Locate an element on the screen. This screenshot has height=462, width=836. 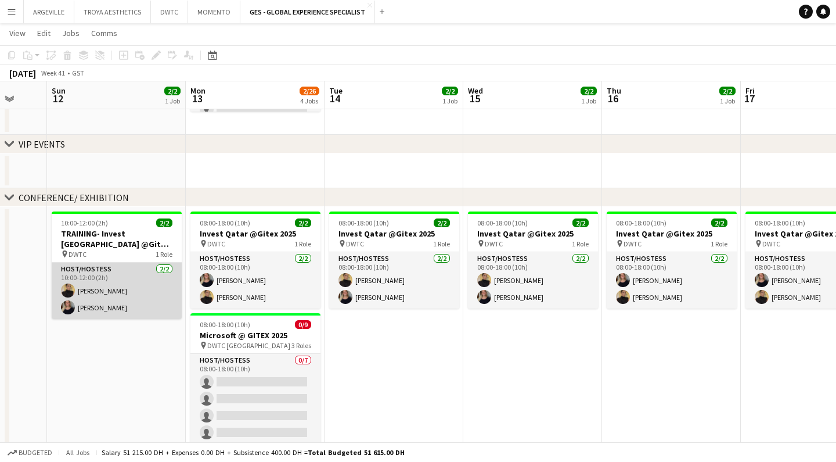
a: Comms is located at coordinates (104, 33).